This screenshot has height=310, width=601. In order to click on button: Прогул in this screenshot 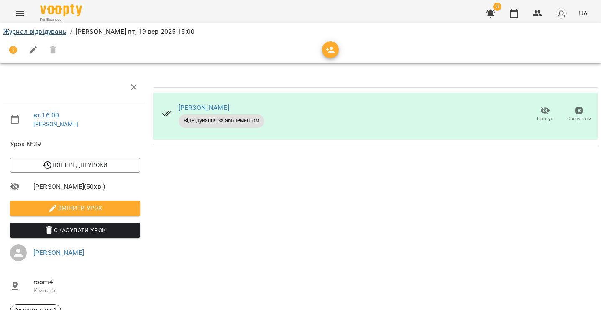, I will do `click(545, 115)`.